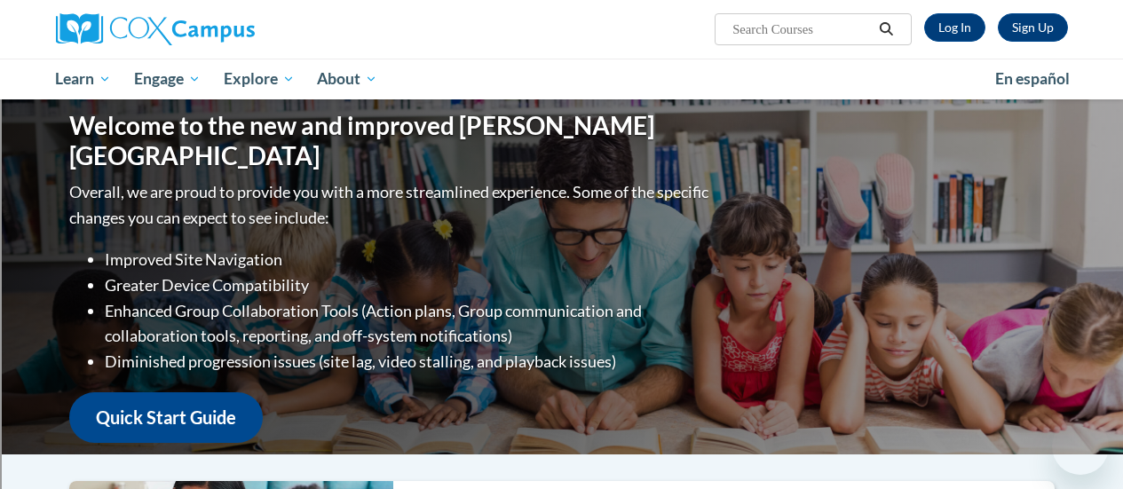 This screenshot has height=489, width=1123. Describe the element at coordinates (886, 29) in the screenshot. I see `button: Search` at that location.